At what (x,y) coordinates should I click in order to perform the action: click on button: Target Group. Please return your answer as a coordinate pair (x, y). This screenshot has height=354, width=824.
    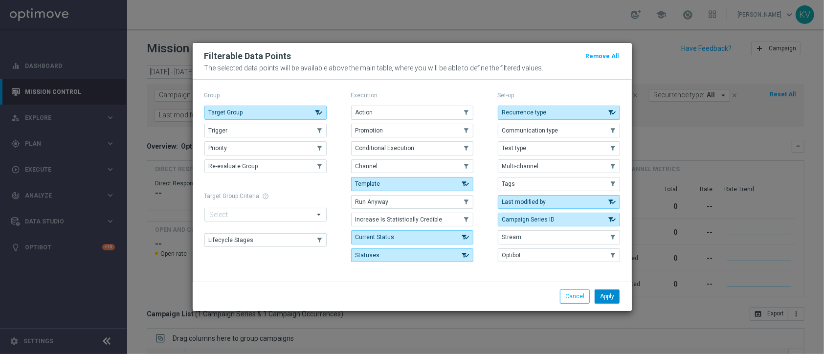
    Looking at the image, I should click on (266, 112).